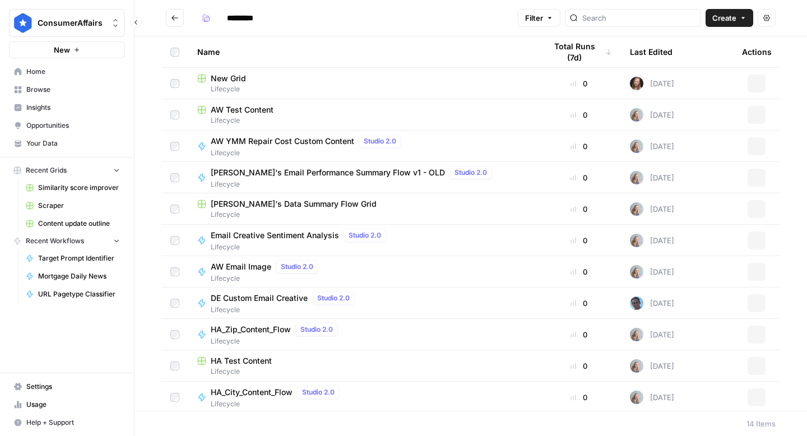 This screenshot has width=807, height=436. What do you see at coordinates (67, 50) in the screenshot?
I see `button: New` at bounding box center [67, 50].